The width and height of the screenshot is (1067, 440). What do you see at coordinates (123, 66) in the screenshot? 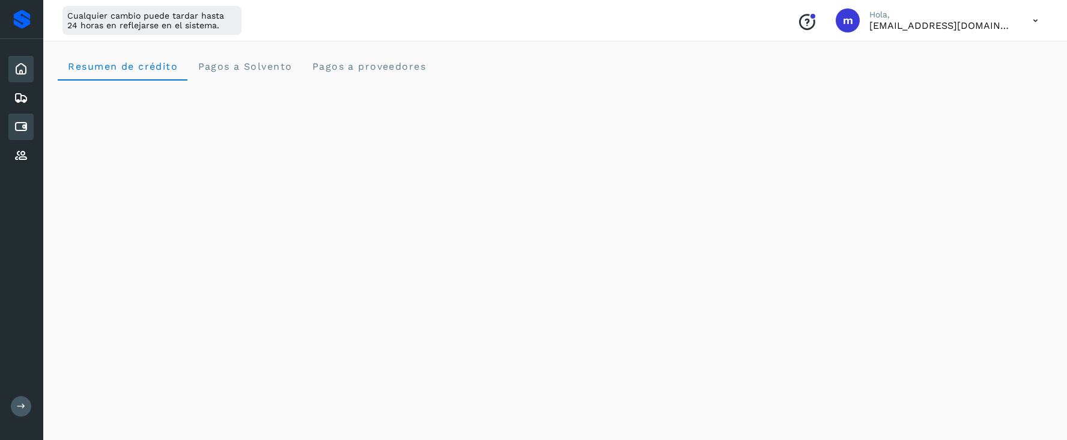
I see `span: Resumen de crédito` at bounding box center [123, 66].